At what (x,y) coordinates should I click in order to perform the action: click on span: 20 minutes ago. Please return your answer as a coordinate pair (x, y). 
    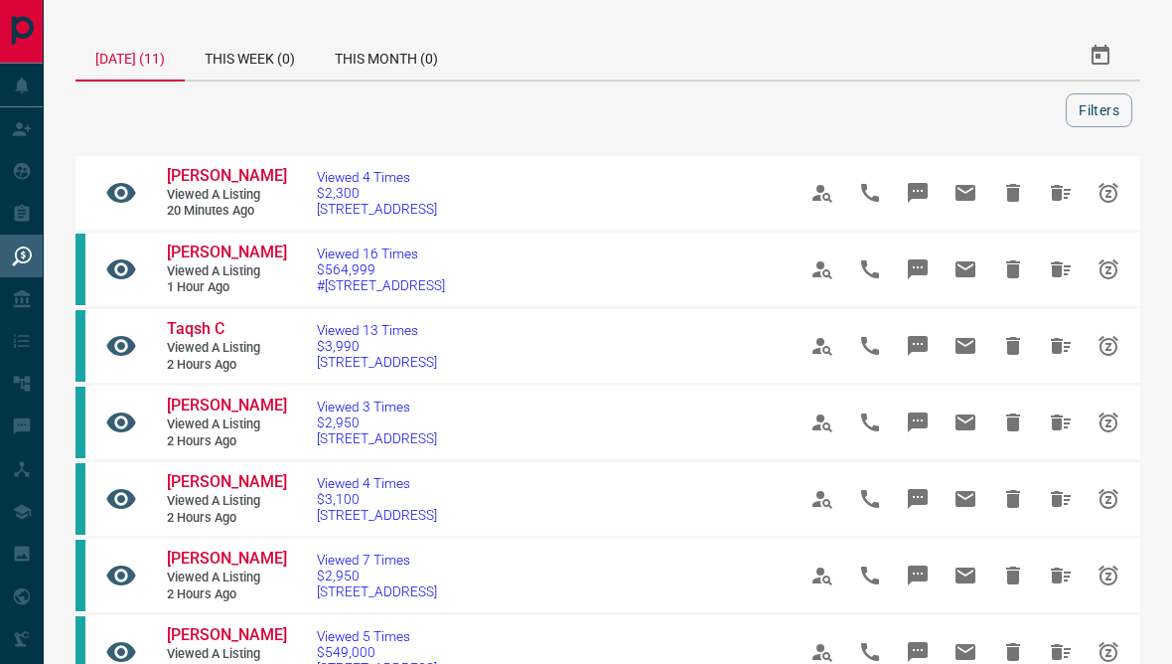
    Looking at the image, I should click on (226, 211).